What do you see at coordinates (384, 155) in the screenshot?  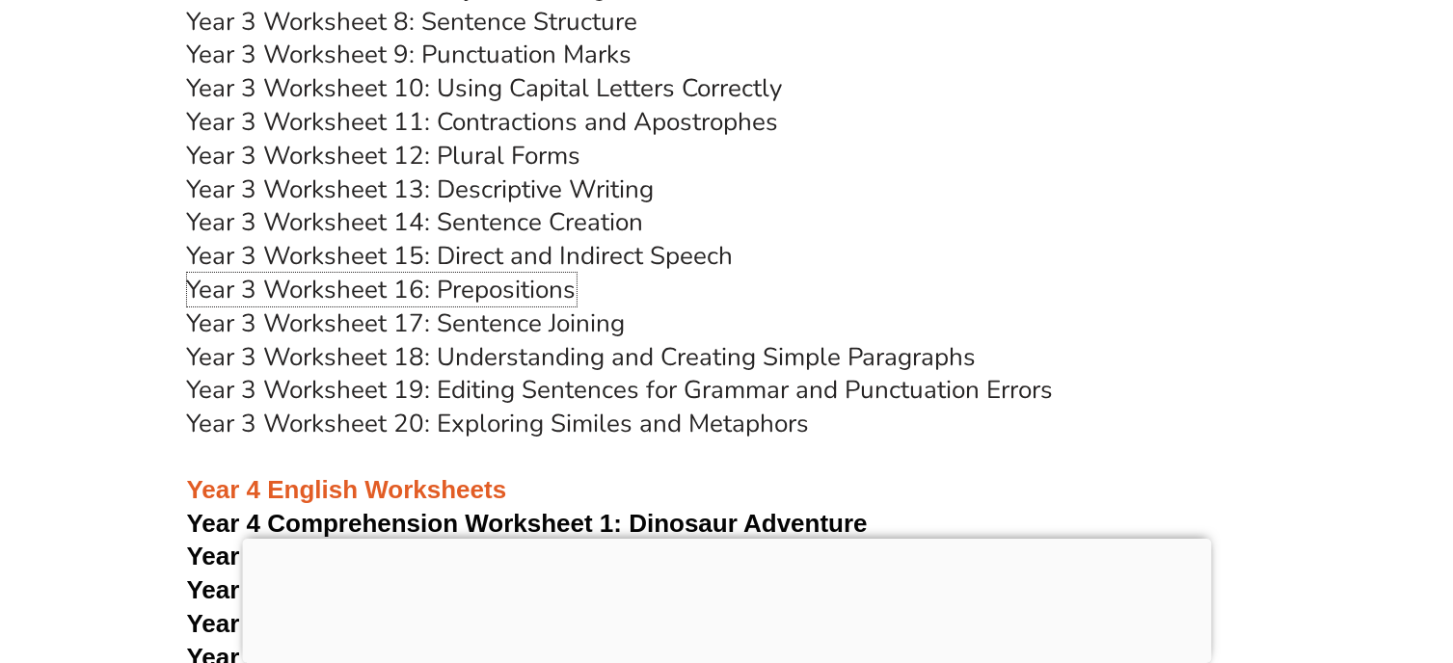 I see `a: Year 3 Worksheet 12: Plural Forms` at bounding box center [384, 155].